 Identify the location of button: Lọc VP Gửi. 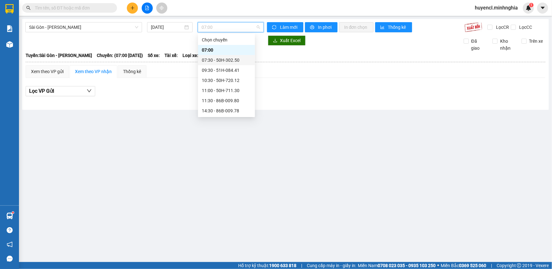
(60, 91).